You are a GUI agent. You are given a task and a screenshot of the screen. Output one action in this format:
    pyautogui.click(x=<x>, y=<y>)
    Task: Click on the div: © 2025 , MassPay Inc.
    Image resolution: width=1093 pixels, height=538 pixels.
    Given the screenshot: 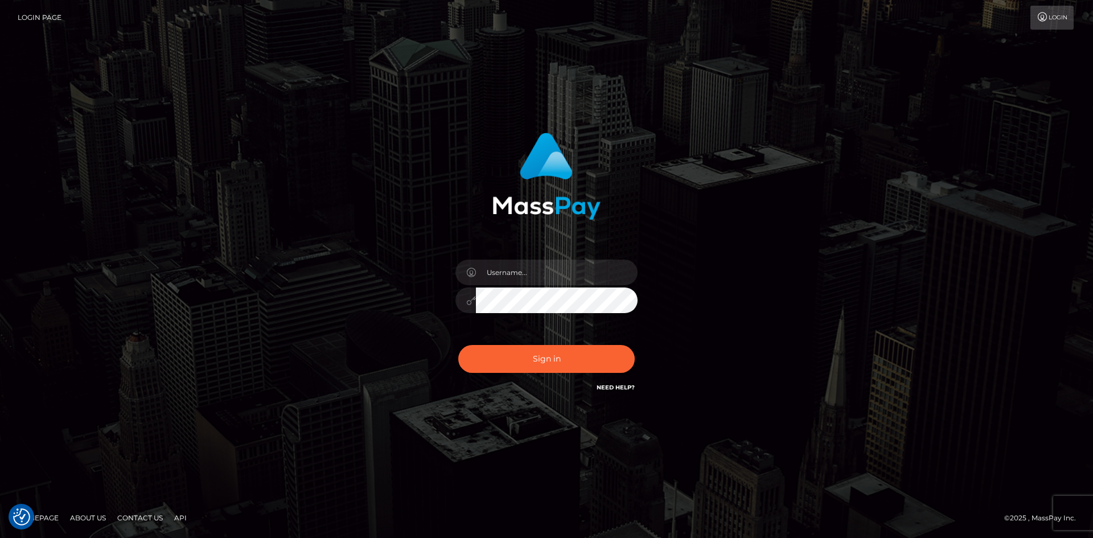 What is the action you would take?
    pyautogui.click(x=1044, y=518)
    